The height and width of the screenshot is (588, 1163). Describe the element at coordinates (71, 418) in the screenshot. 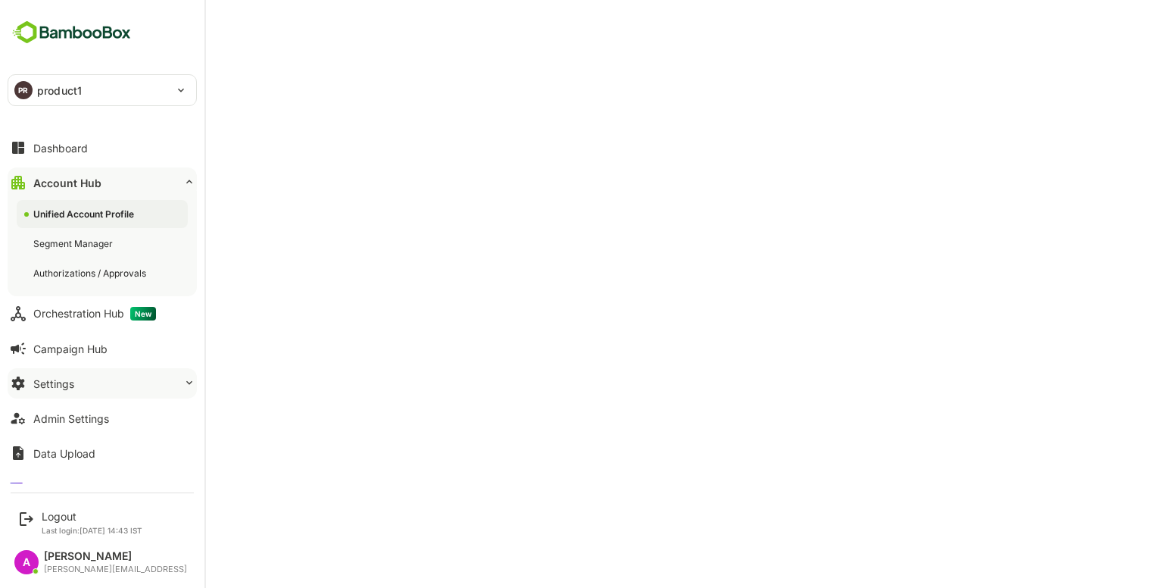

I see `div: Admin Settings` at that location.